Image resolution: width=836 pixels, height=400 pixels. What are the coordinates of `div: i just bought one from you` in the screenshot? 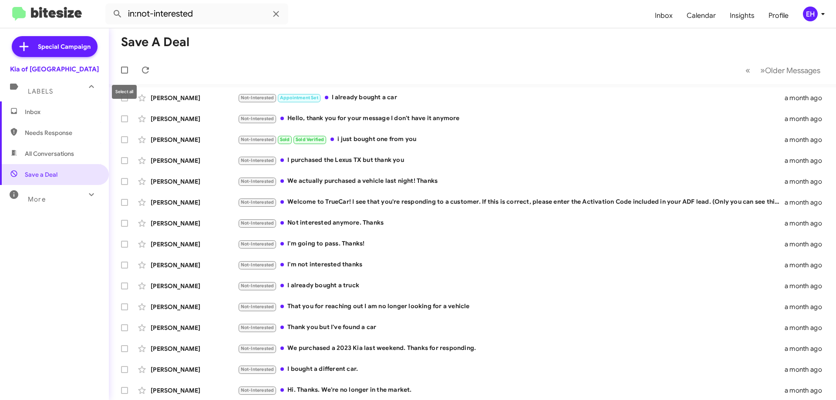 It's located at (511, 139).